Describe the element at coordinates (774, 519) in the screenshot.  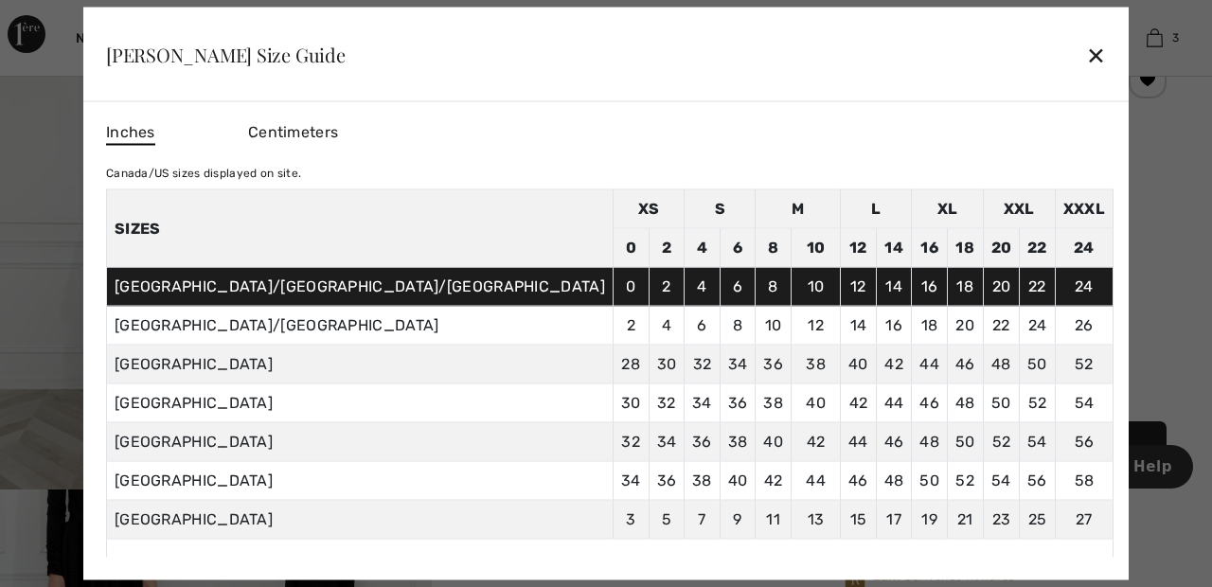
I see `td: 11` at that location.